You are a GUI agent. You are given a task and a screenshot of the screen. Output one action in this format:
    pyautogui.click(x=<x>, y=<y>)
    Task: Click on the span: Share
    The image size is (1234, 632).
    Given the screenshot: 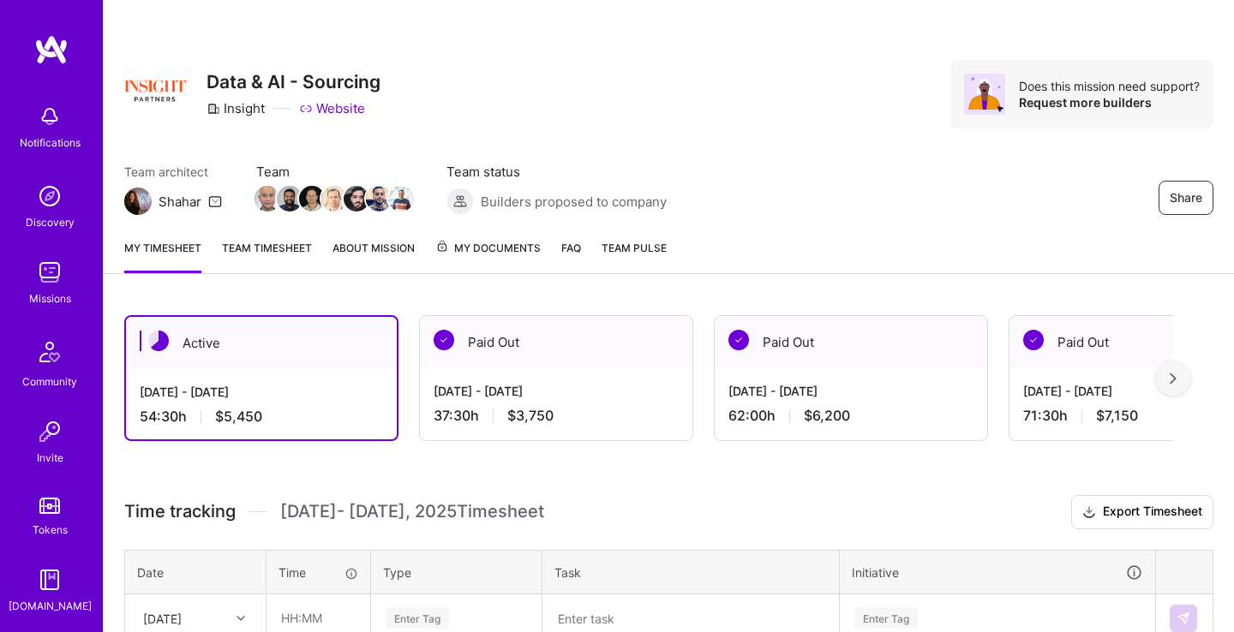 What is the action you would take?
    pyautogui.click(x=1186, y=198)
    